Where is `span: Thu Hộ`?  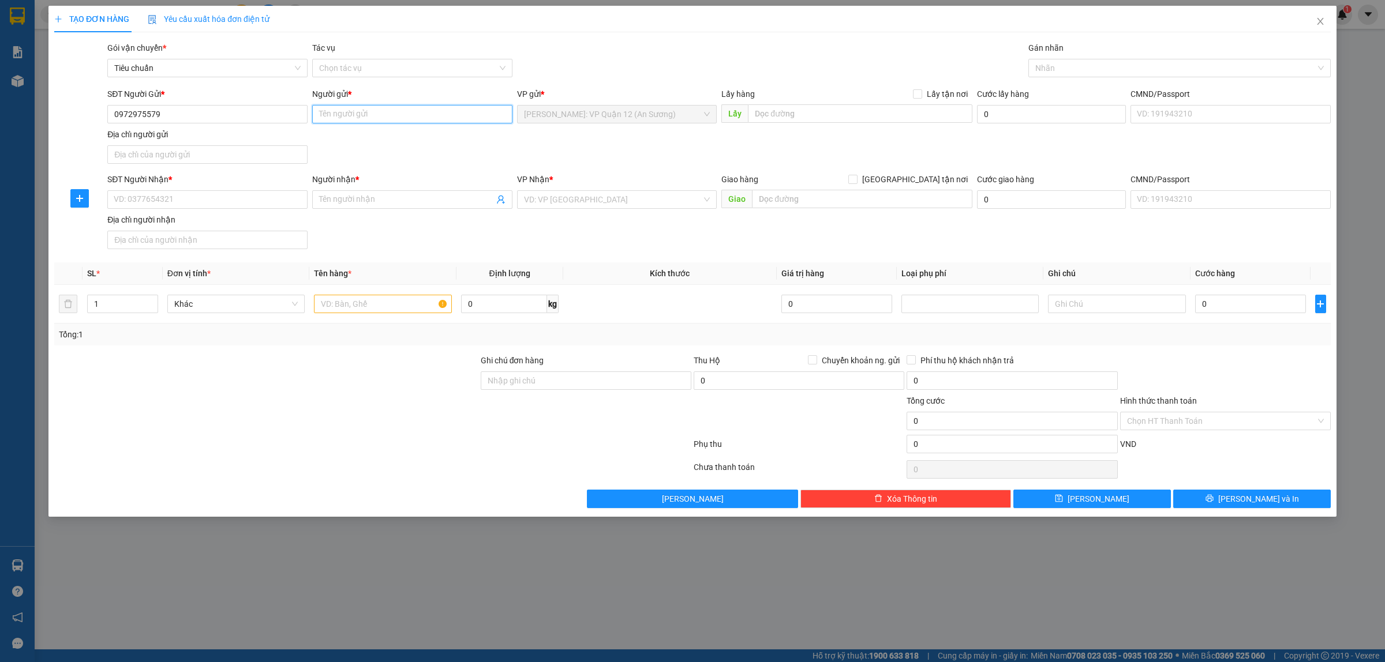 span: Thu Hộ is located at coordinates (707, 361).